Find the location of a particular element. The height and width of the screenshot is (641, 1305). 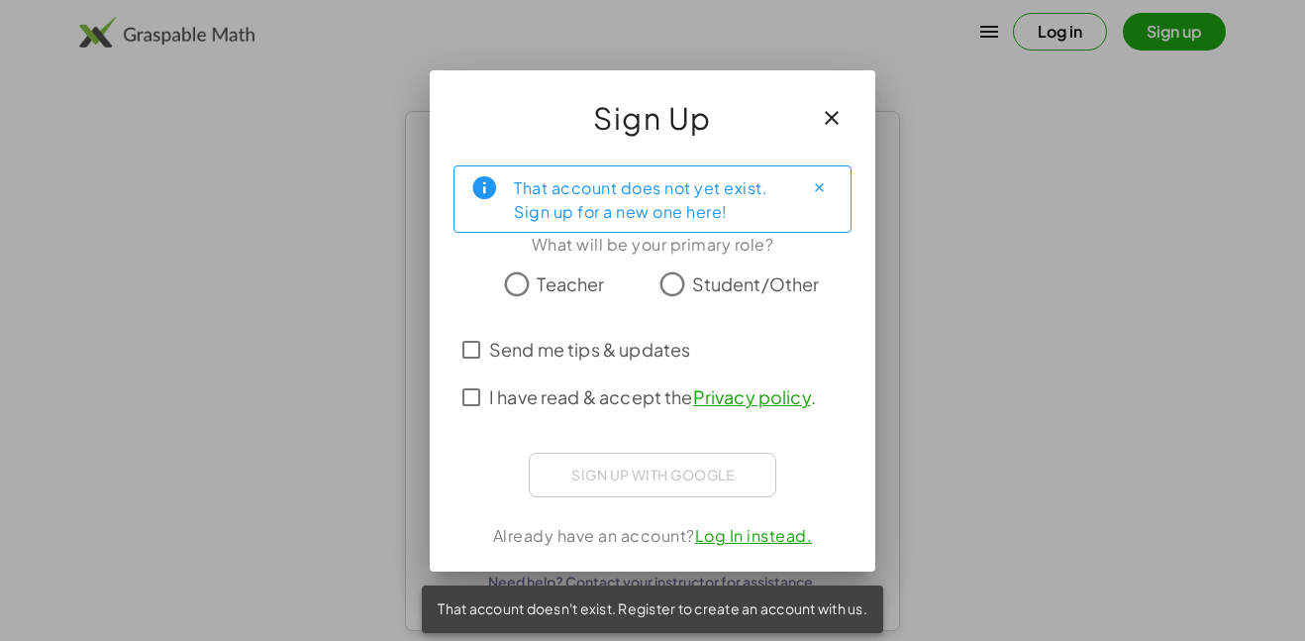

a: Log In instead. is located at coordinates (753, 535).